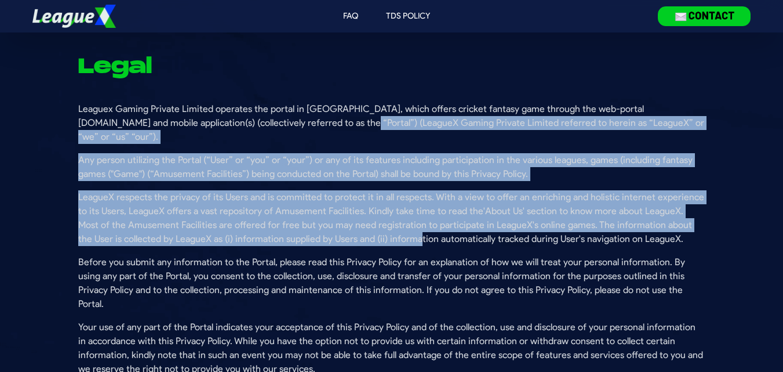 This screenshot has height=372, width=783. I want to click on h1: Legal, so click(115, 67).